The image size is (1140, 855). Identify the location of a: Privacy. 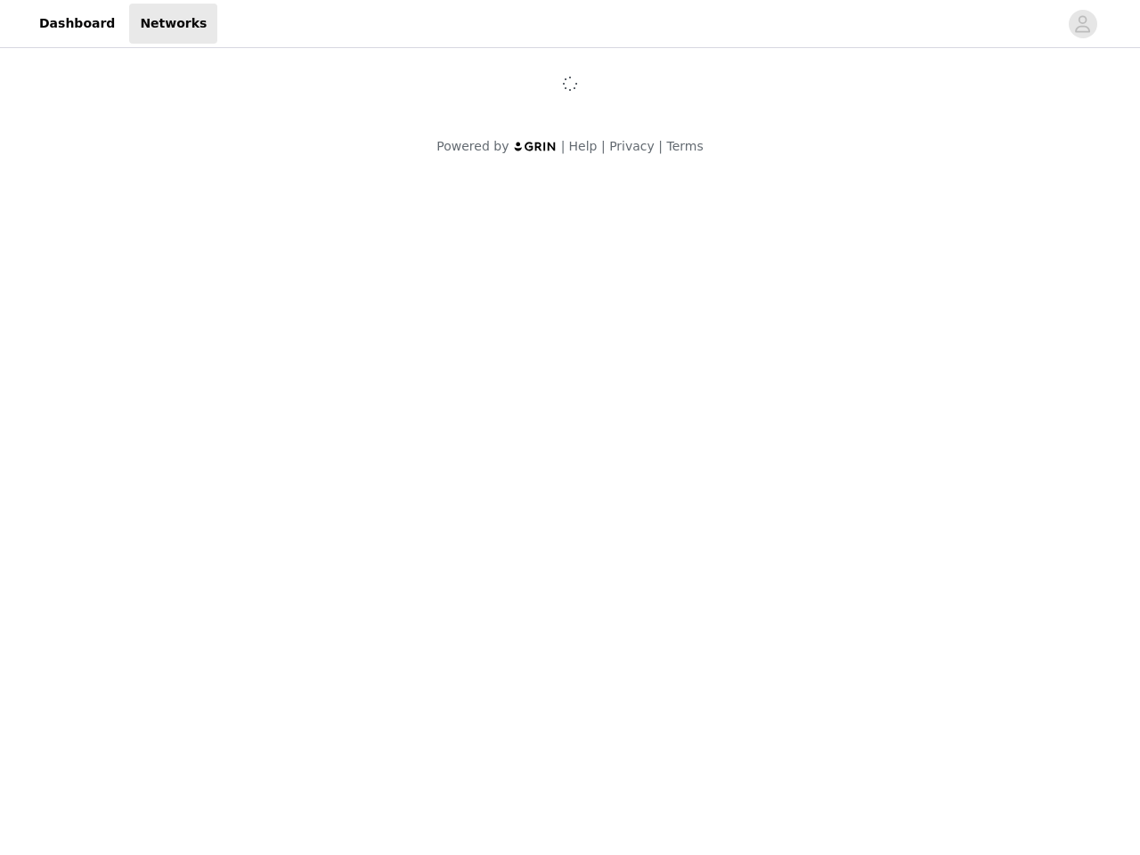
(631, 146).